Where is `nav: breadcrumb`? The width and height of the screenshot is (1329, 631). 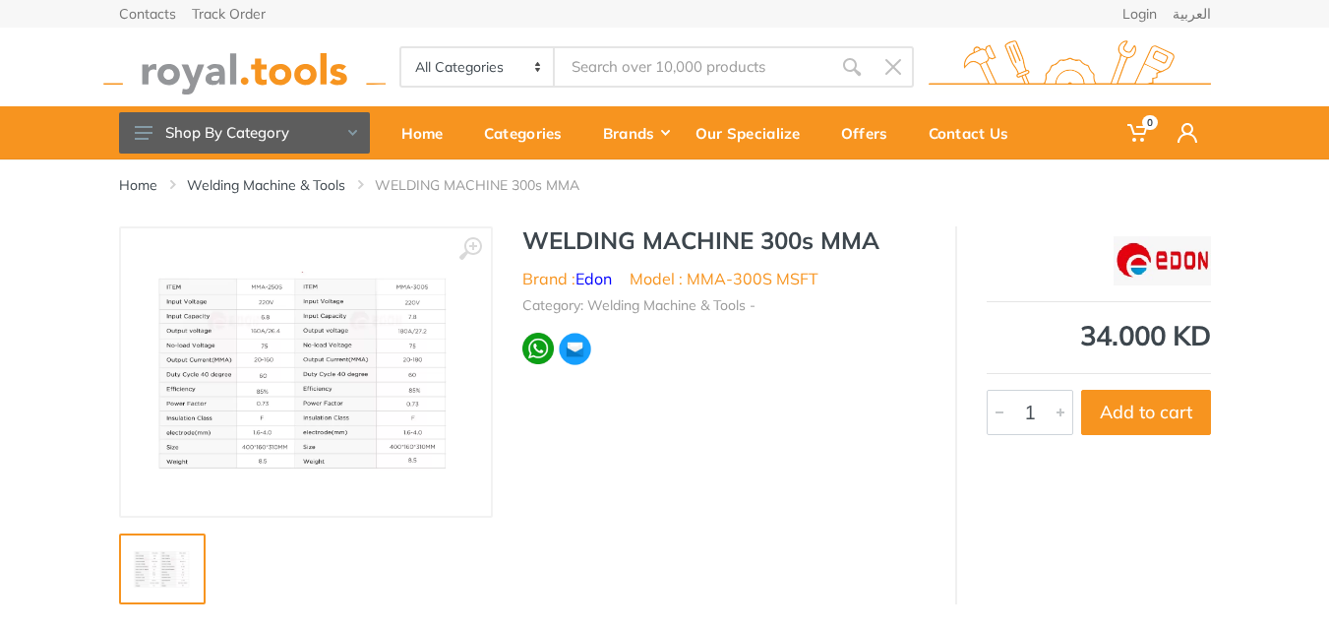 nav: breadcrumb is located at coordinates (665, 185).